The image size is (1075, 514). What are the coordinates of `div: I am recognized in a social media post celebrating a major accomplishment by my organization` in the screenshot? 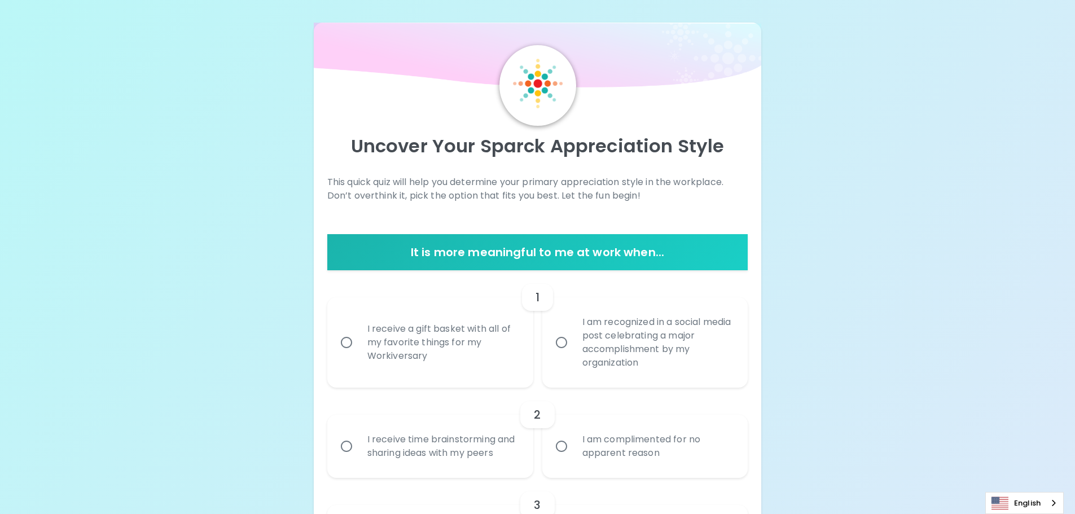 It's located at (657, 343).